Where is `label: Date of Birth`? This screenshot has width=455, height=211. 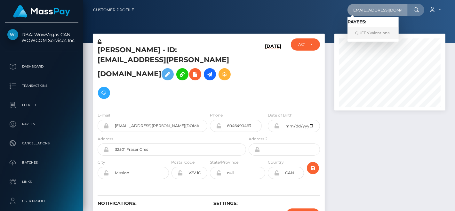
label: Date of Birth is located at coordinates (280, 115).